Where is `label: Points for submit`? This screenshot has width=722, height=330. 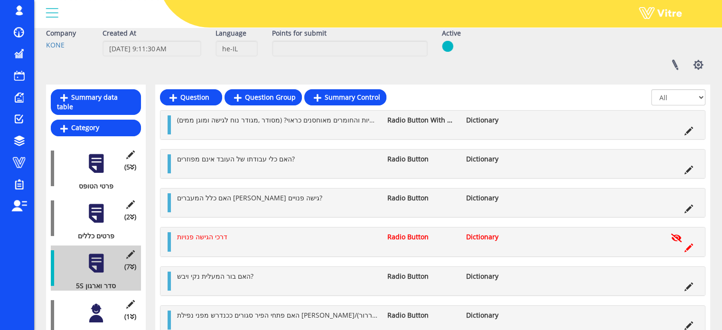
label: Points for submit is located at coordinates (299, 33).